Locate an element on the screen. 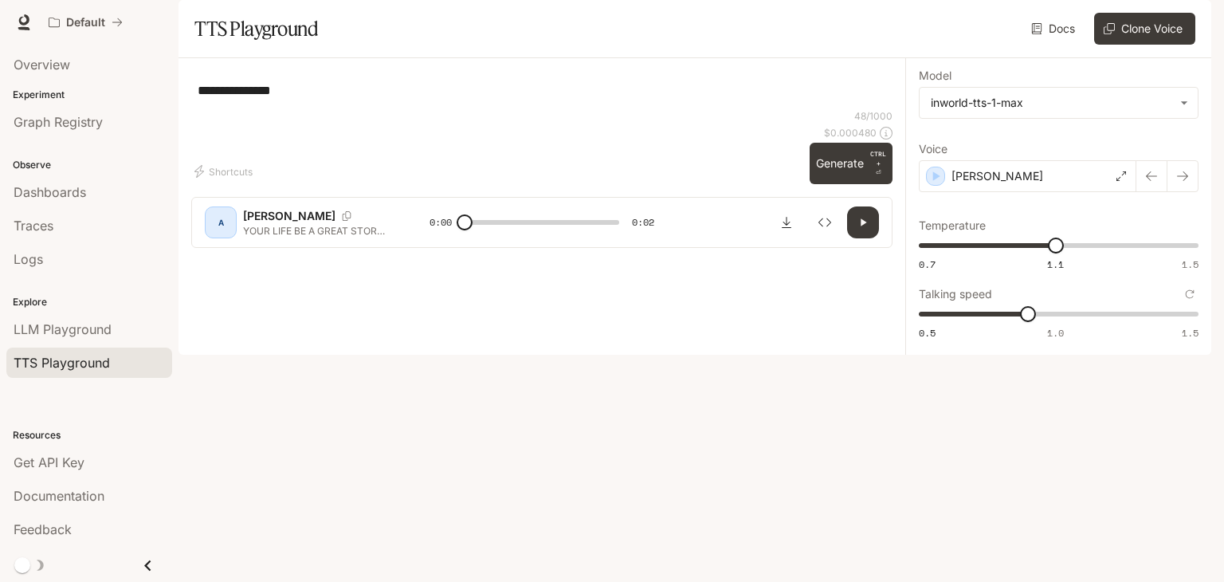 Image resolution: width=1224 pixels, height=582 pixels. span: 0.7 is located at coordinates (927, 264).